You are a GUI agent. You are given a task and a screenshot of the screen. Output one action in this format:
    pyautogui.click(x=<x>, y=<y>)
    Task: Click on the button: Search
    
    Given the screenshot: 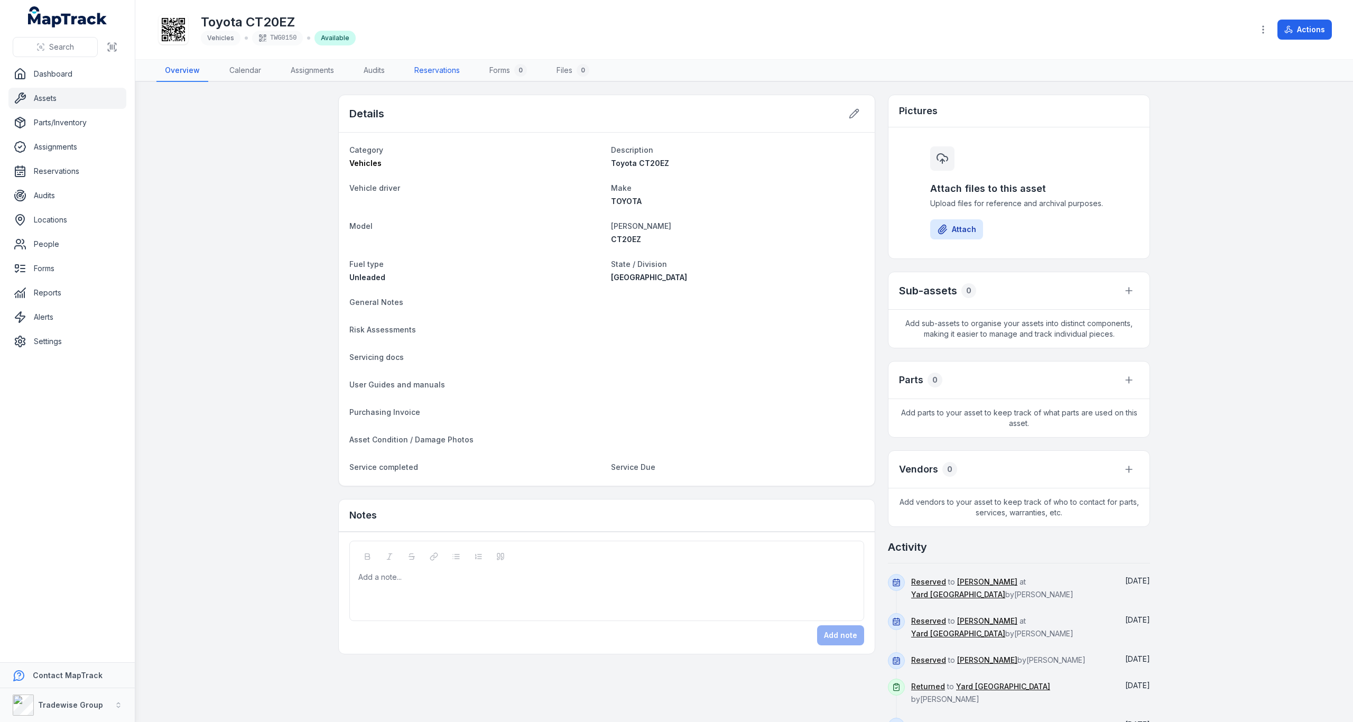 What is the action you would take?
    pyautogui.click(x=55, y=47)
    